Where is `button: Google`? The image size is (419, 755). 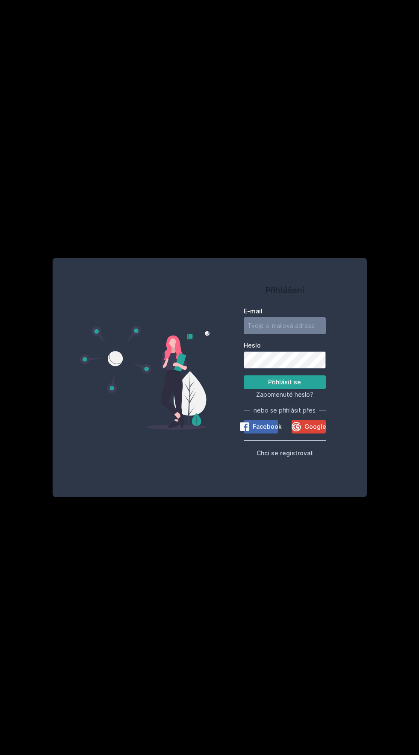 button: Google is located at coordinates (308, 426).